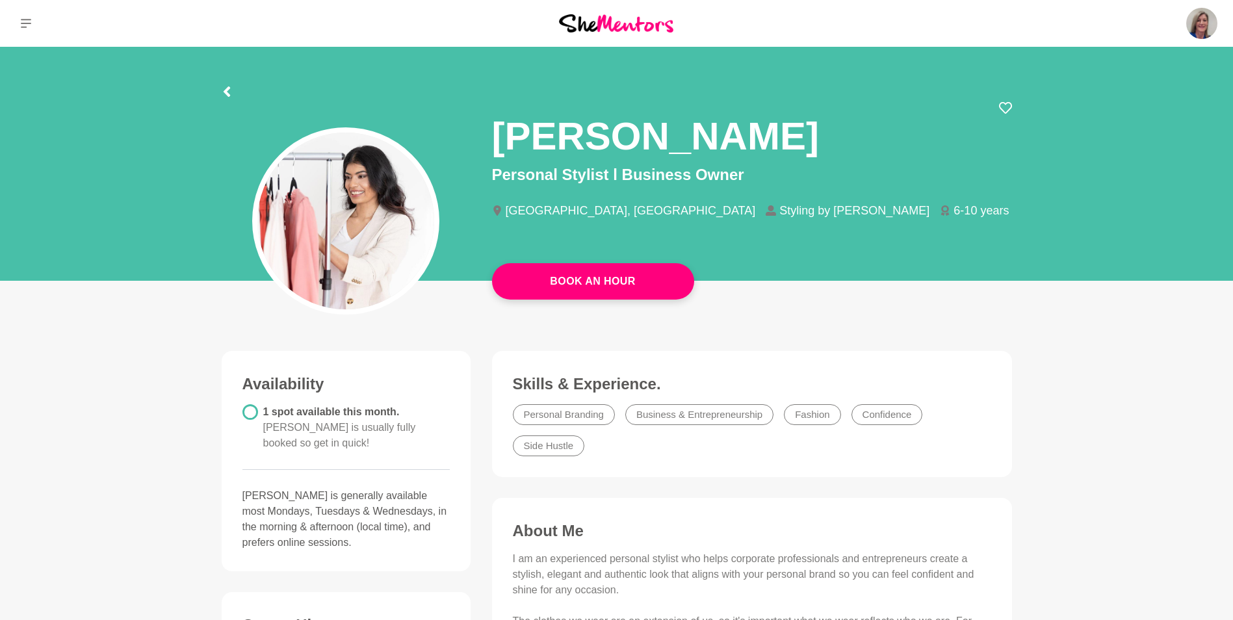 The height and width of the screenshot is (620, 1233). I want to click on span: 1 spot available this month., so click(339, 427).